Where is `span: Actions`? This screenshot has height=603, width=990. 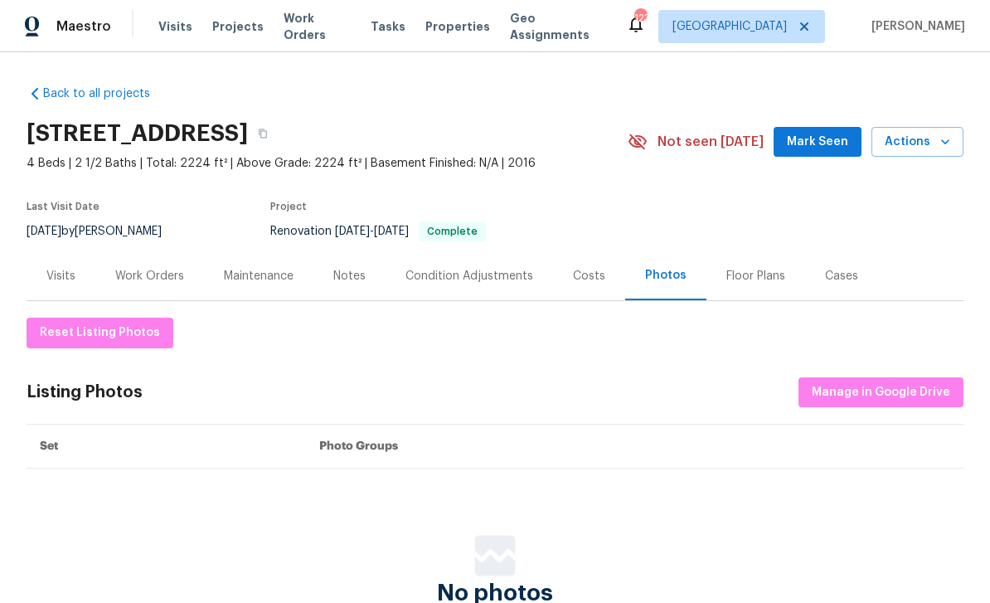
span: Actions is located at coordinates (917, 142).